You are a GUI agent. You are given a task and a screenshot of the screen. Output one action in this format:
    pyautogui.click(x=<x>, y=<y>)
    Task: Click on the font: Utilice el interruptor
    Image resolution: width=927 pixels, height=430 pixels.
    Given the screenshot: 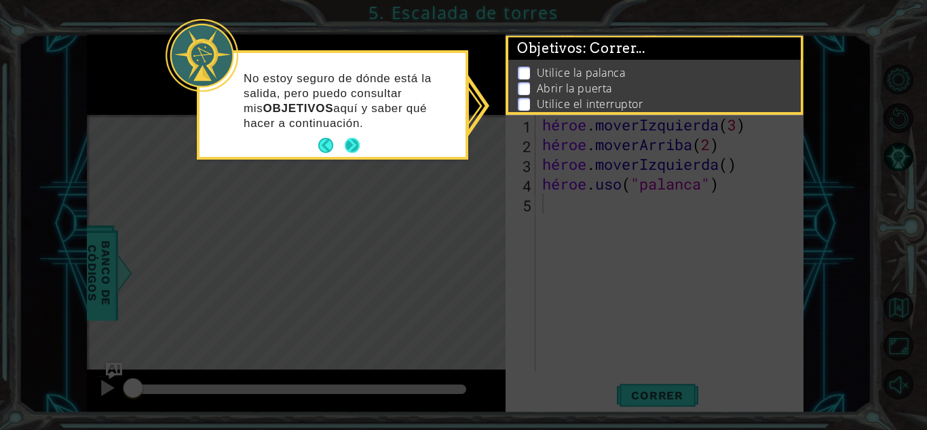 What is the action you would take?
    pyautogui.click(x=590, y=104)
    